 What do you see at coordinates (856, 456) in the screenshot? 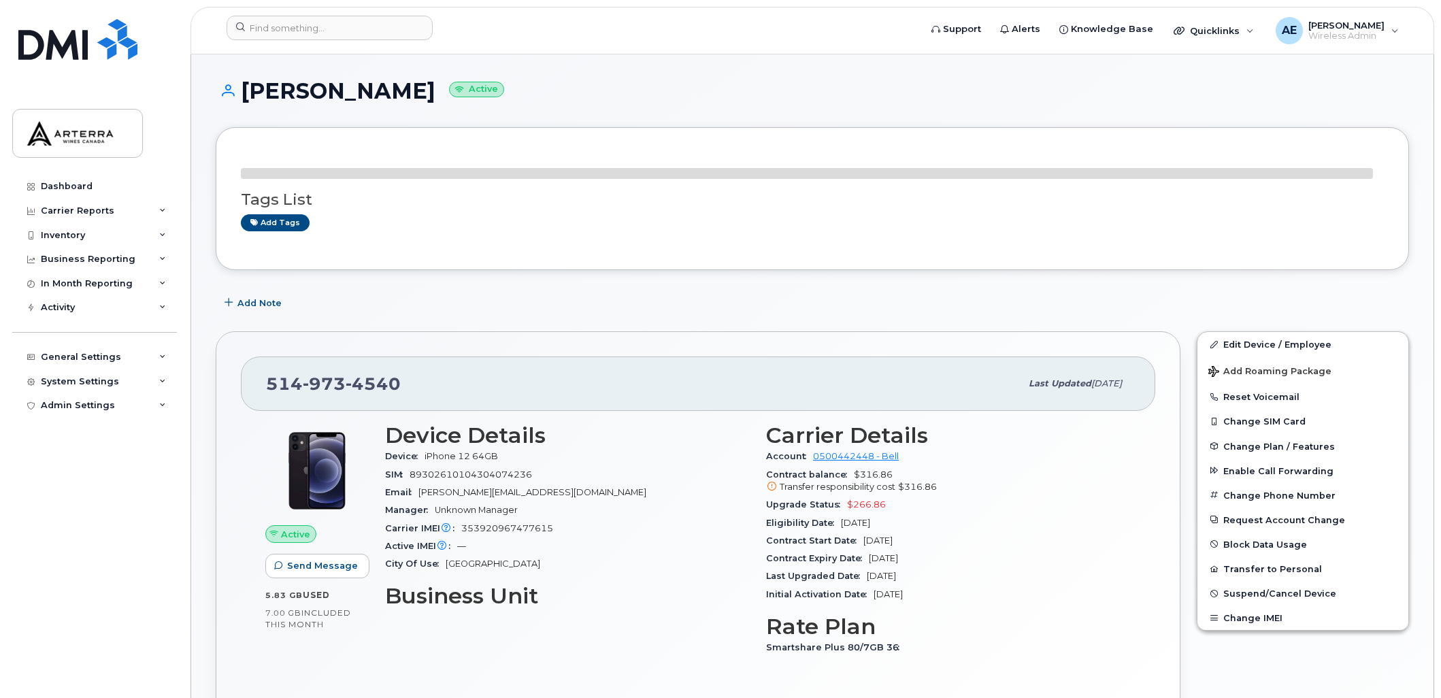
I see `a: 0500442448 - Bell` at bounding box center [856, 456].